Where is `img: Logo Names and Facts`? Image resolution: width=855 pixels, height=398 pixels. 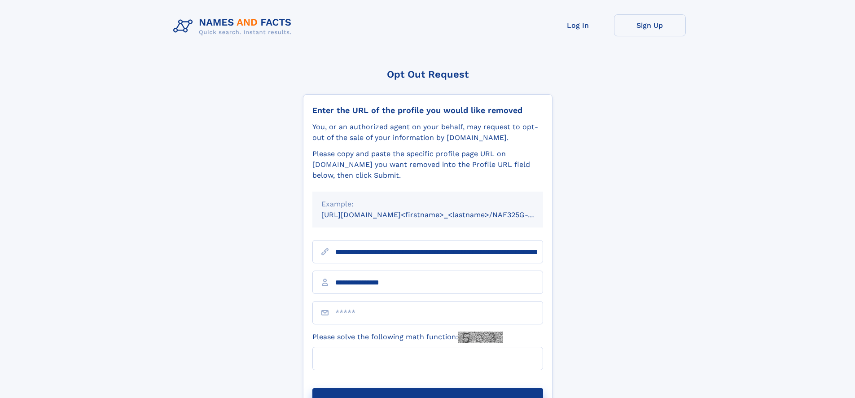
img: Logo Names and Facts is located at coordinates (234, 26).